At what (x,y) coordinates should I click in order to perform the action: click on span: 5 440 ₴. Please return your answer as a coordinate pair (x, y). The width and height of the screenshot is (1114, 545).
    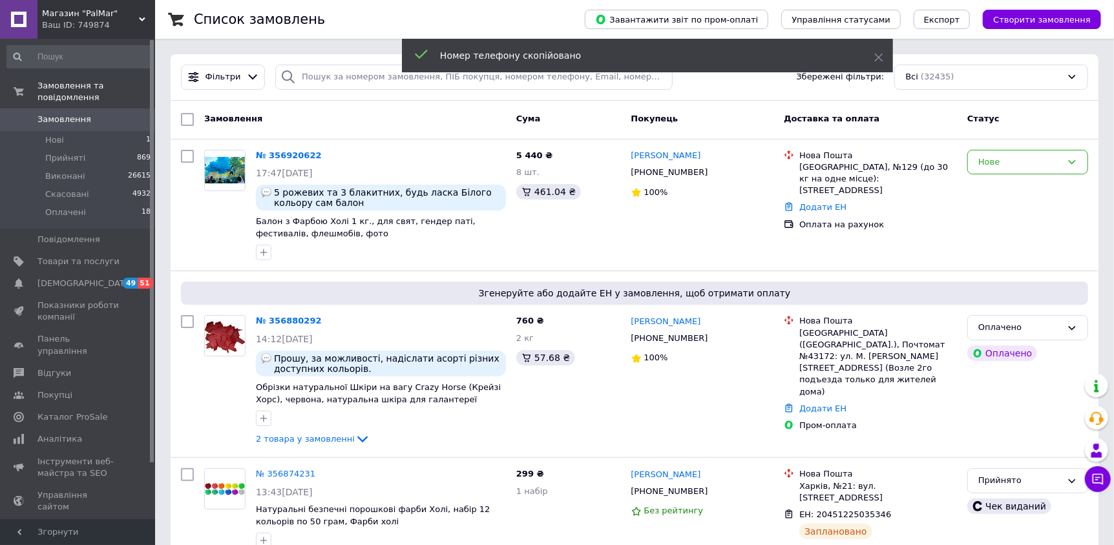
    Looking at the image, I should click on (534, 155).